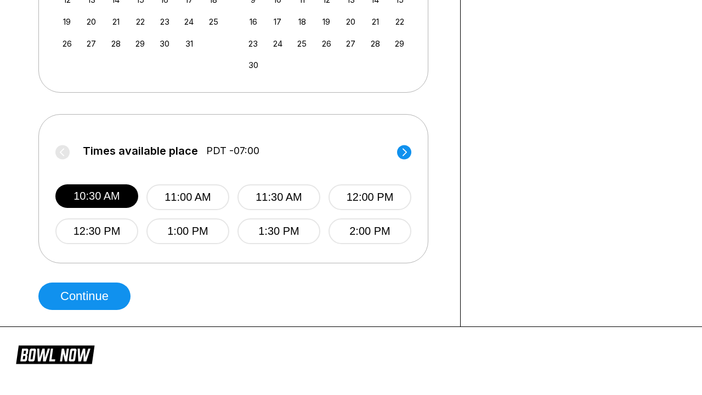 This screenshot has width=702, height=395. Describe the element at coordinates (91, 21) in the screenshot. I see `div: Choose Monday, October 20th, 2025` at that location.